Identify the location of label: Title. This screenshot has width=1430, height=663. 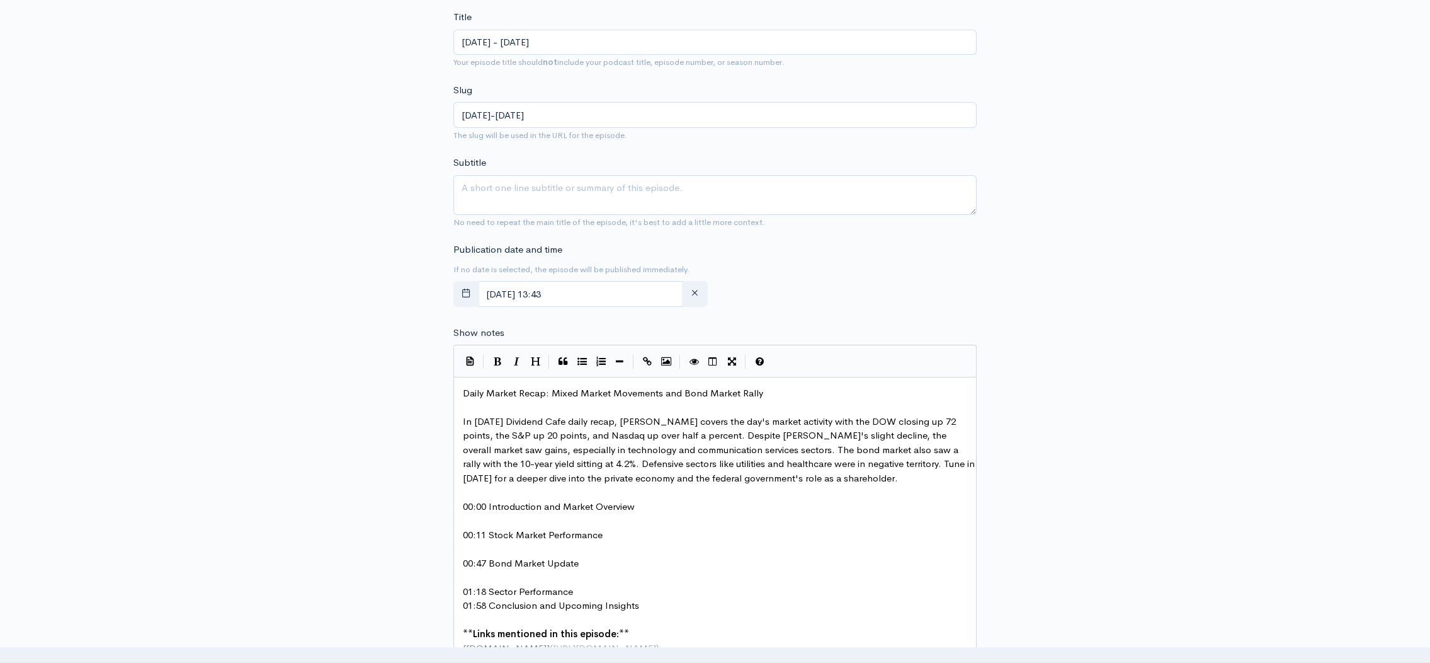
(462, 17).